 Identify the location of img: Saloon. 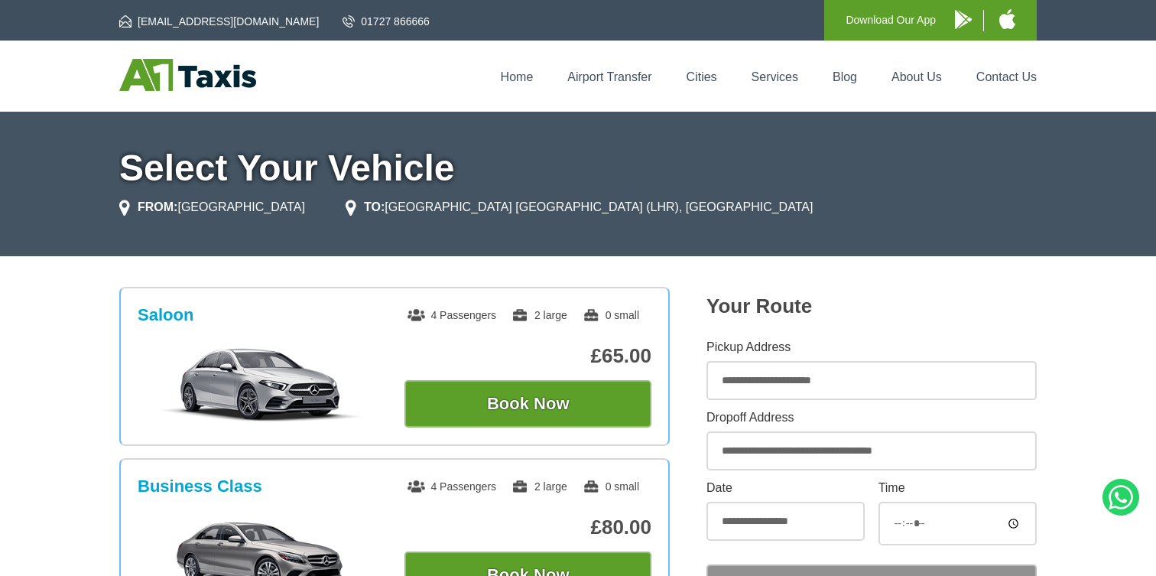
(261, 385).